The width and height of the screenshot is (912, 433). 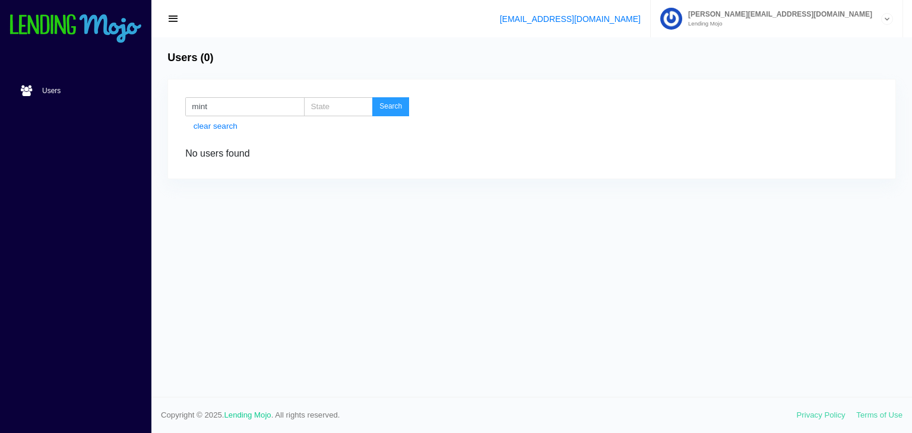 What do you see at coordinates (247, 415) in the screenshot?
I see `a: Lending Mojo` at bounding box center [247, 415].